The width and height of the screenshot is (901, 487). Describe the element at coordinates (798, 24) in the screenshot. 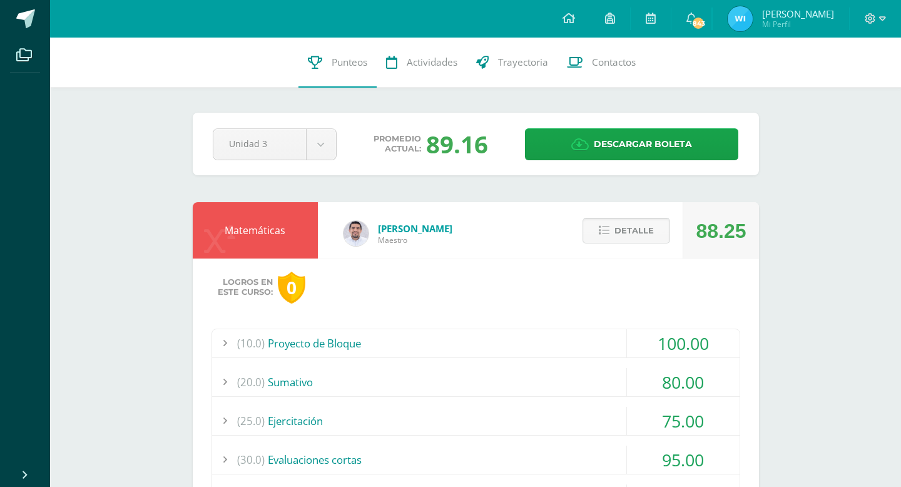

I see `span: Mi Perfil` at that location.